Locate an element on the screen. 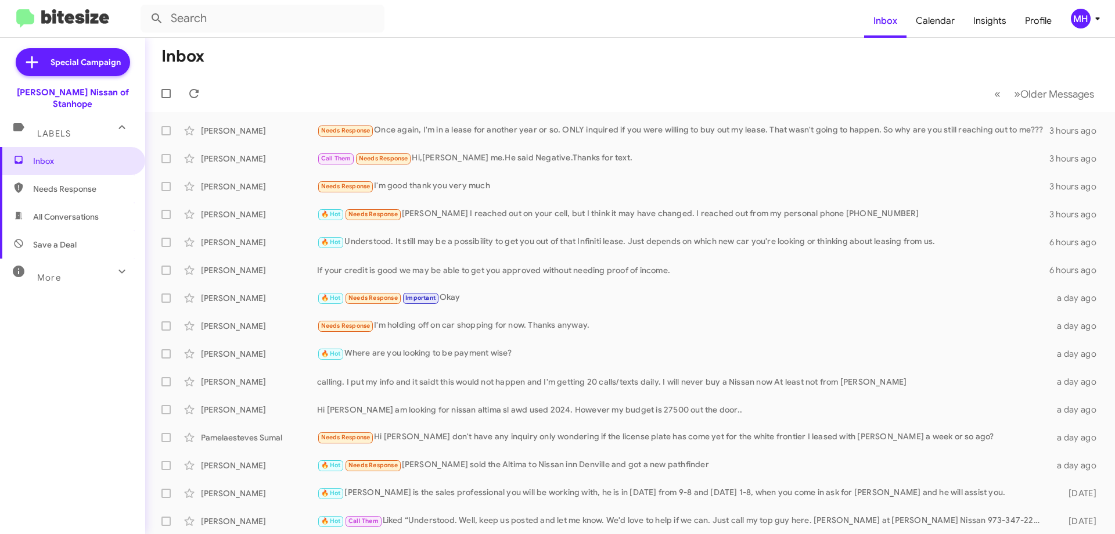 The image size is (1115, 534). span: Special Campaign is located at coordinates (85, 62).